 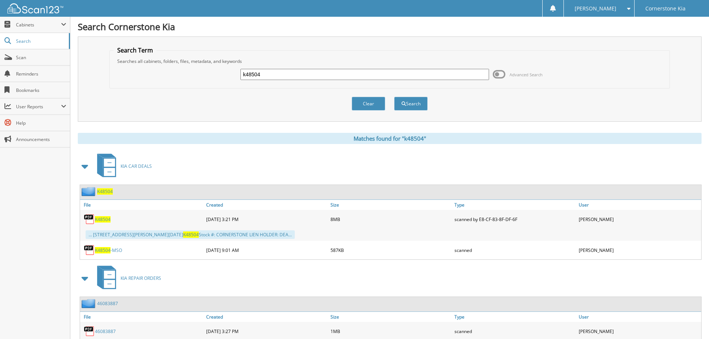 What do you see at coordinates (390, 61) in the screenshot?
I see `div: Searches all cabinets, folders, files, metadata, and keywords` at bounding box center [390, 61].